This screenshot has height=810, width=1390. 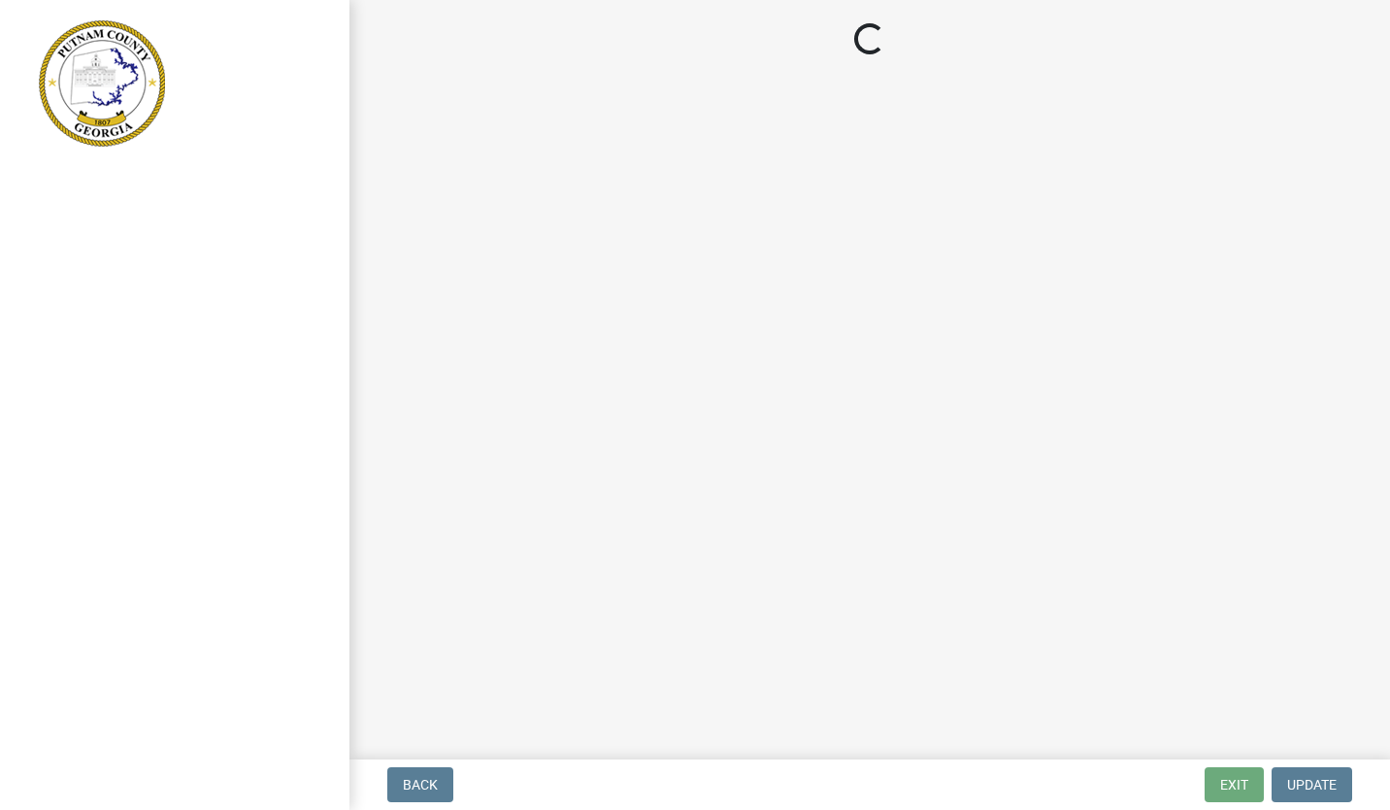 I want to click on button: Exit, so click(x=1234, y=784).